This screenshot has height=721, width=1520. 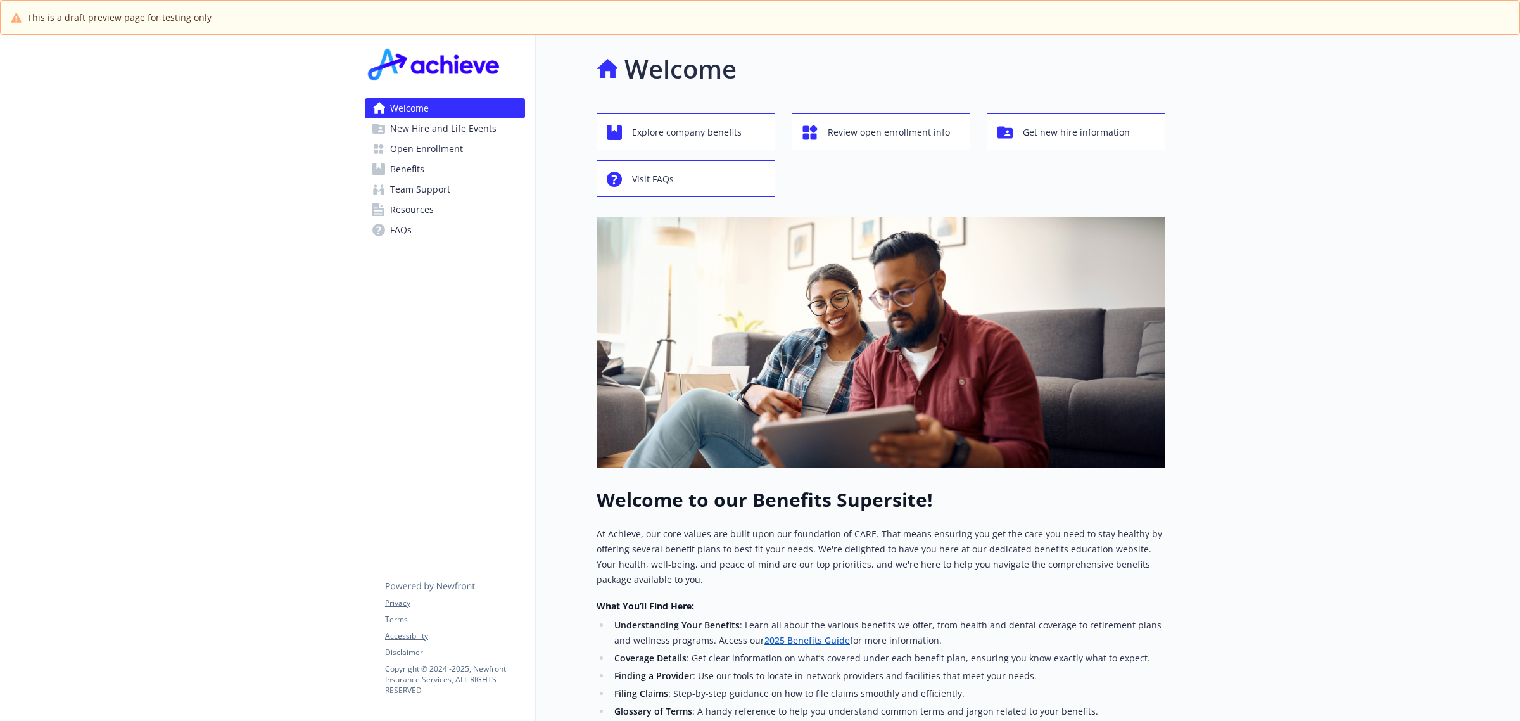 What do you see at coordinates (687, 132) in the screenshot?
I see `span: Explore company benefits` at bounding box center [687, 132].